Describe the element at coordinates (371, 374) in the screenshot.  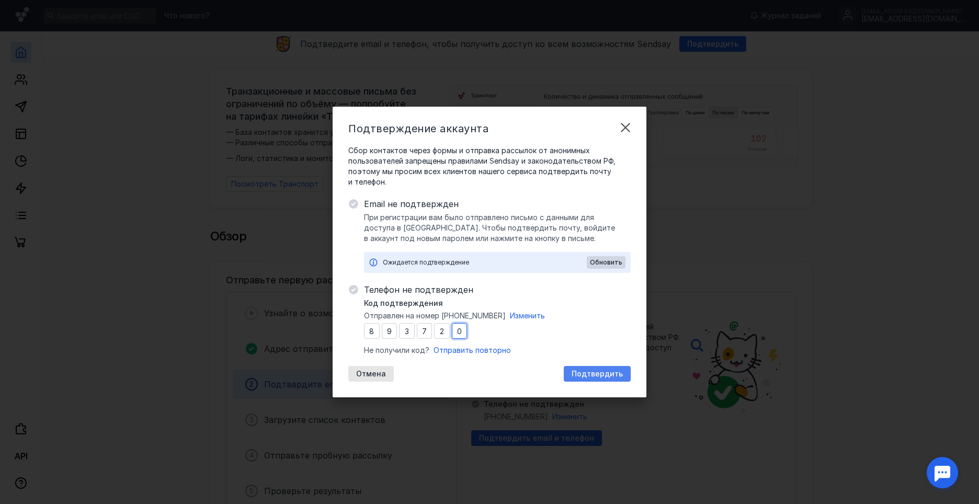
I see `button: Отмена` at that location.